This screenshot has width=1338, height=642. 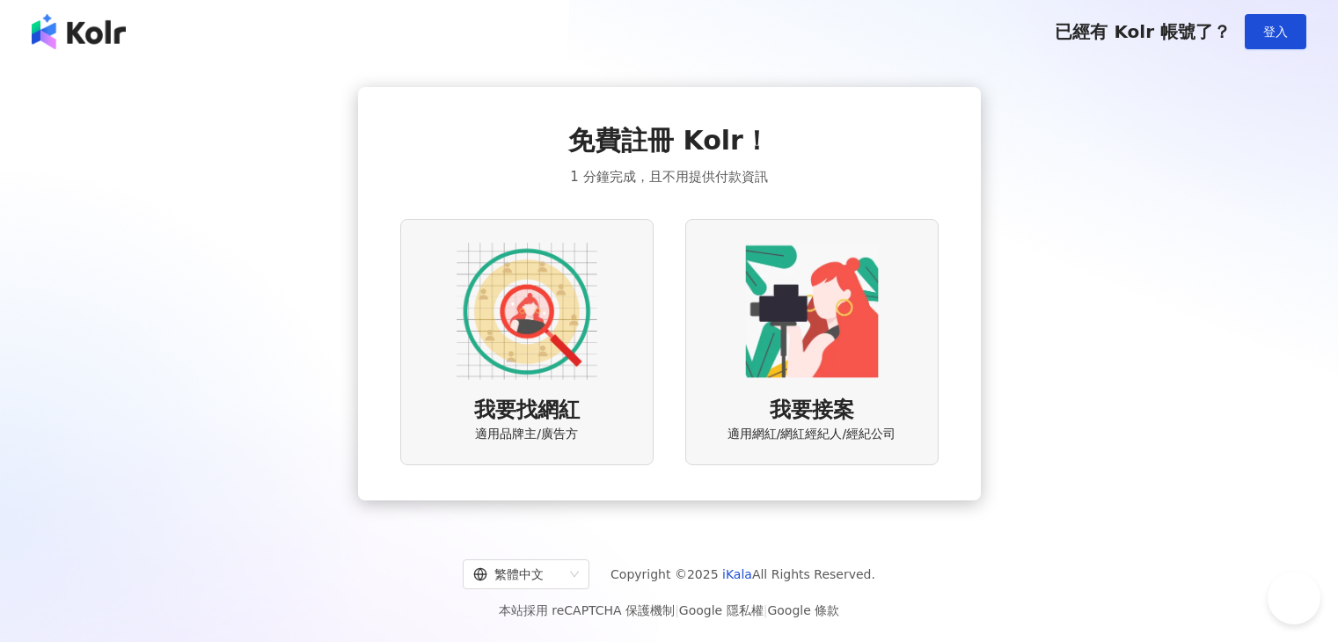 I want to click on span: 登入, so click(x=1276, y=32).